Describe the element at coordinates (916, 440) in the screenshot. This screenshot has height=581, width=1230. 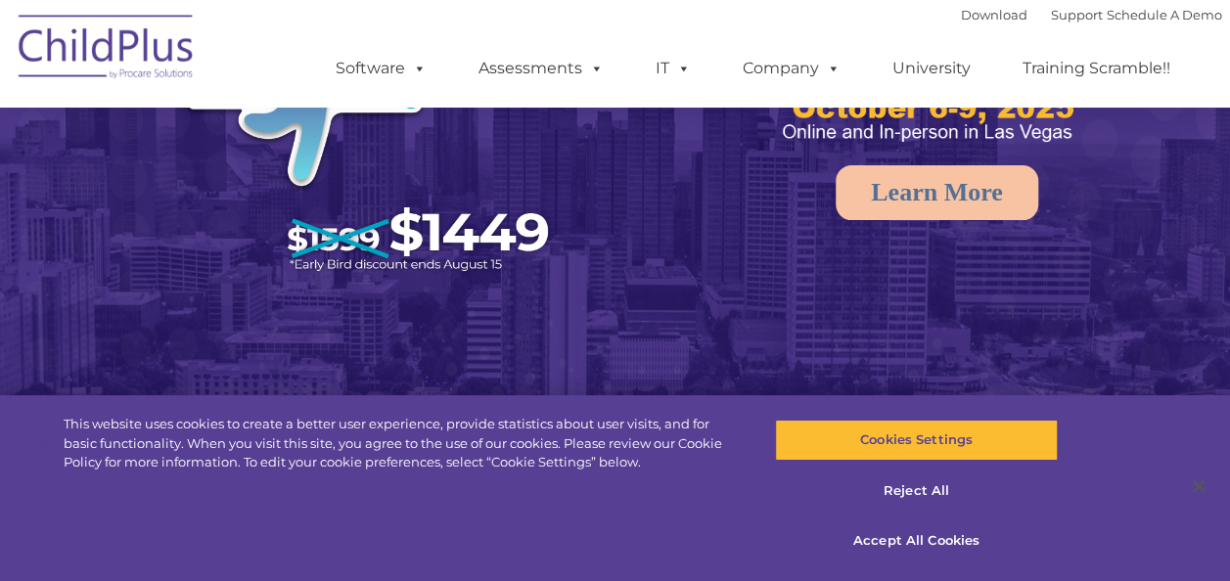
I see `button: Cookies Settings` at that location.